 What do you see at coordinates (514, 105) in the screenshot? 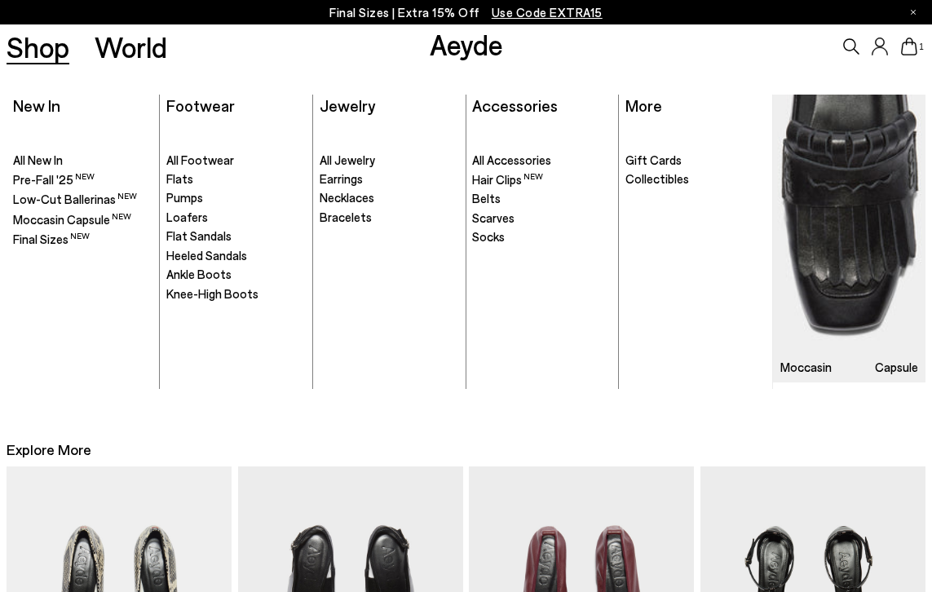
I see `span: Accessories` at bounding box center [514, 105].